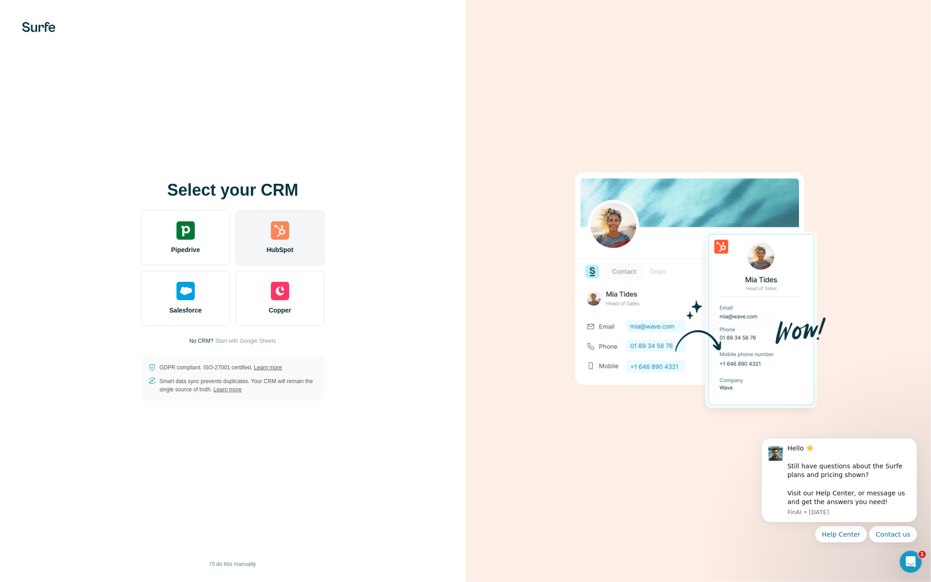 This screenshot has width=931, height=582. What do you see at coordinates (280, 310) in the screenshot?
I see `span: Copper` at bounding box center [280, 310].